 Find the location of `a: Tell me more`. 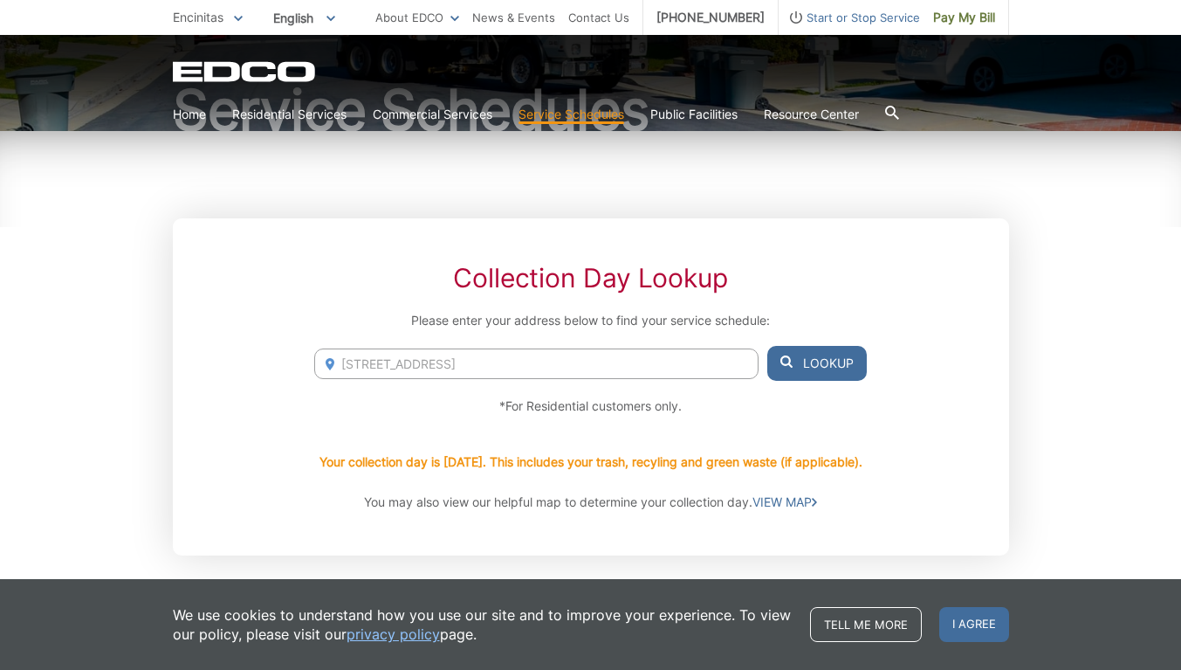

a: Tell me more is located at coordinates (866, 624).